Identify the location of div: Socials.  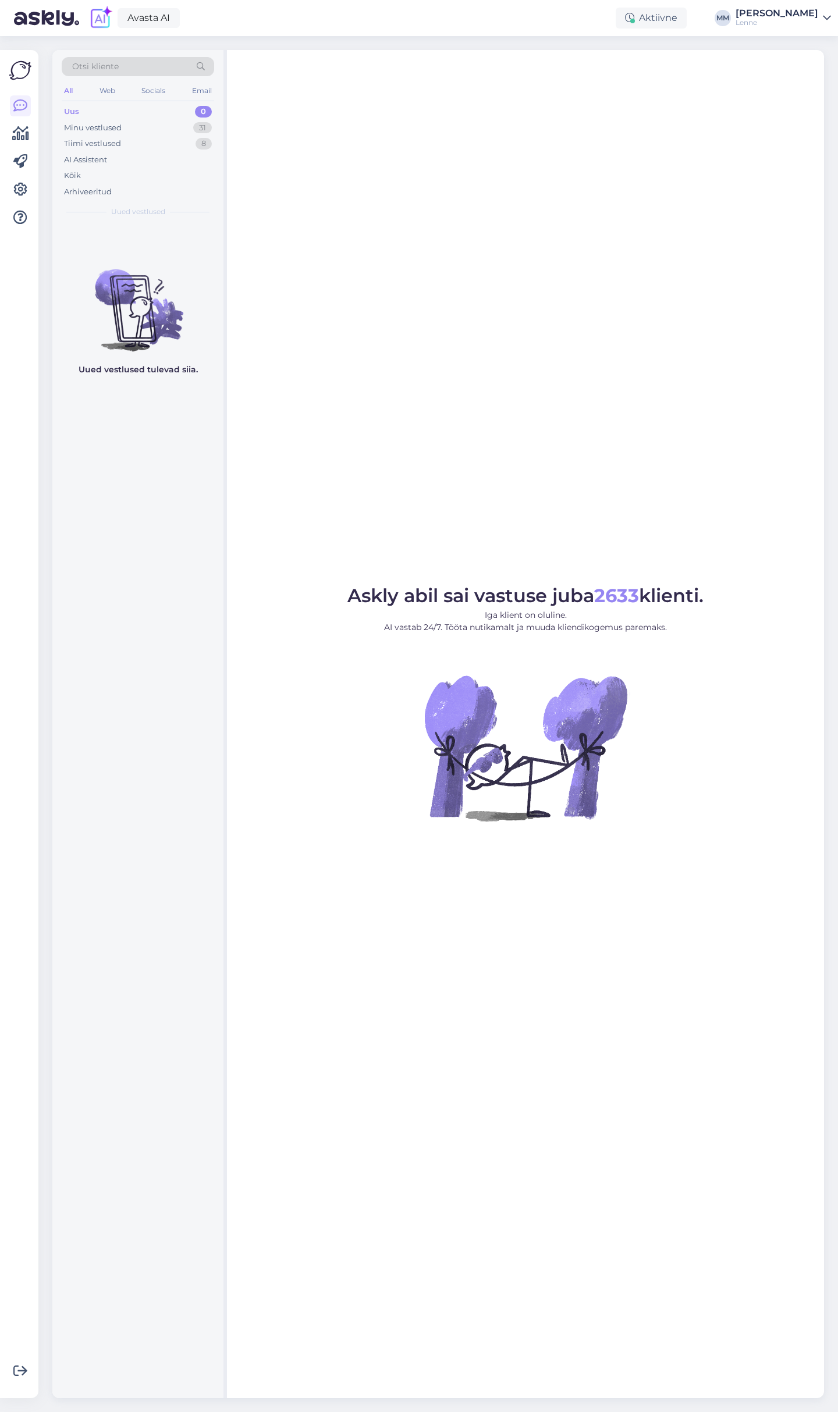
(153, 91).